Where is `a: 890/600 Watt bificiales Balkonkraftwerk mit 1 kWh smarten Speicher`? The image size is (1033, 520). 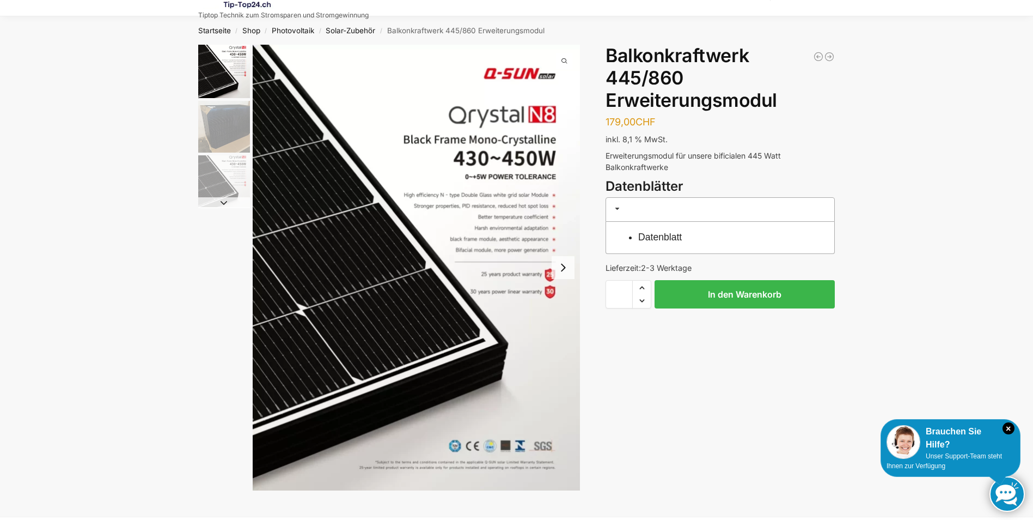
a: 890/600 Watt bificiales Balkonkraftwerk mit 1 kWh smarten Speicher is located at coordinates (829, 57).